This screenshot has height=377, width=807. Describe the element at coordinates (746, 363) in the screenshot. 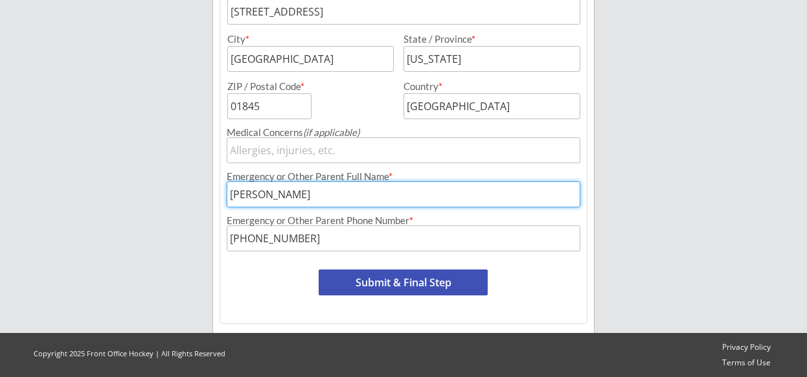

I see `a: Terms of Use` at that location.